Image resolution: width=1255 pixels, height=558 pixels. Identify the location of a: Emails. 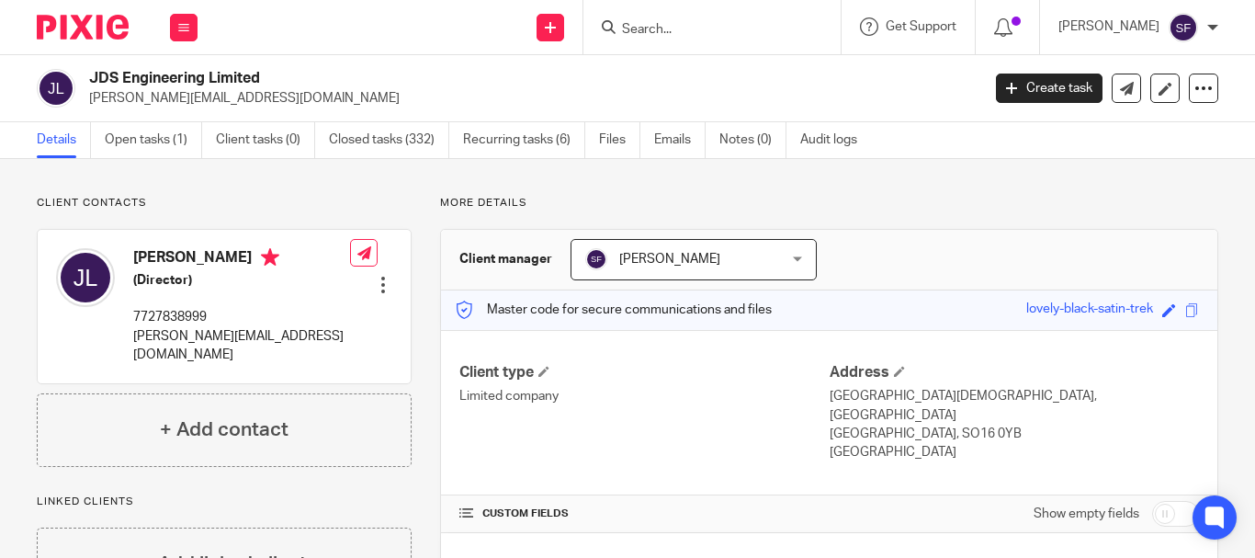
(680, 140).